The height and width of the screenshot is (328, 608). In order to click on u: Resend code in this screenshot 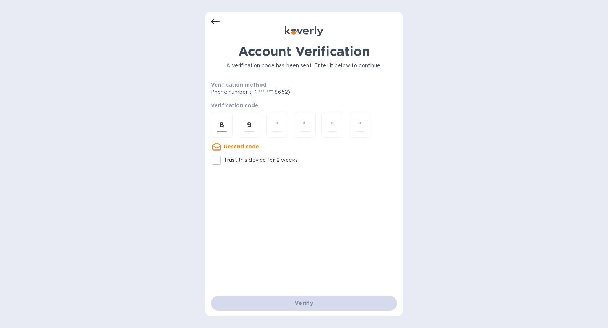, I will do `click(242, 147)`.